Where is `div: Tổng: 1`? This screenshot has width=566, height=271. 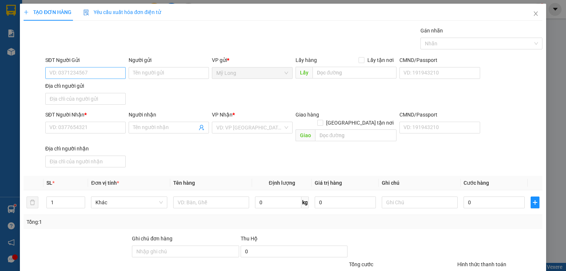 div: Tổng: 1 is located at coordinates (123, 222).